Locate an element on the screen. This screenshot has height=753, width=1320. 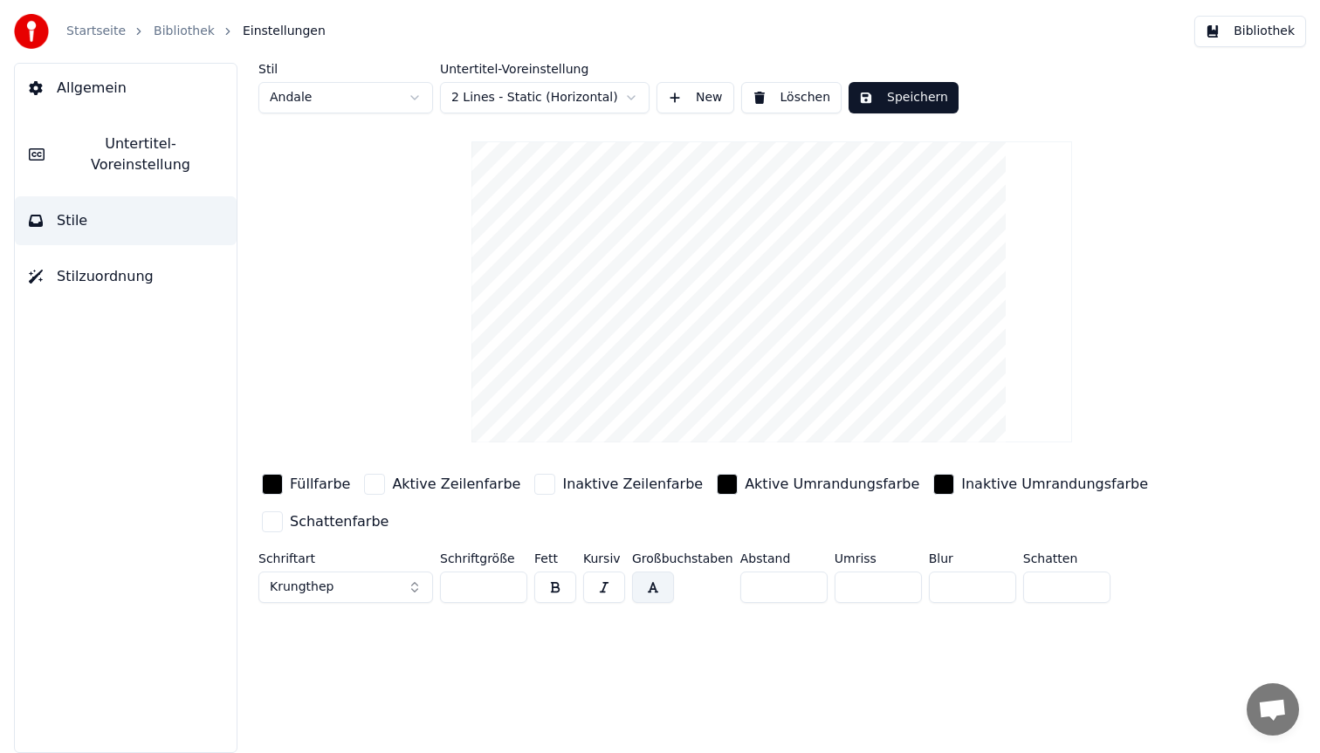
button: Untertitel-Voreinstellung is located at coordinates (126, 155).